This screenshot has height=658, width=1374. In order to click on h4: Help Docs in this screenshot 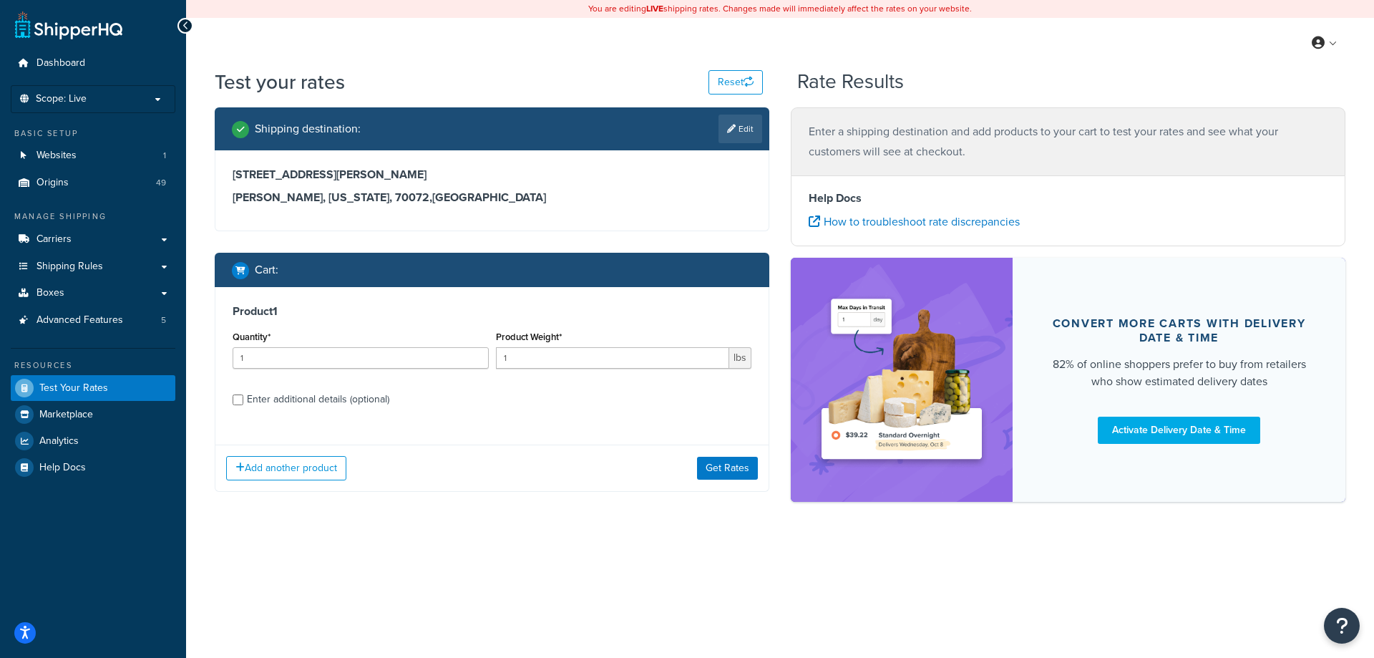, I will do `click(1068, 198)`.